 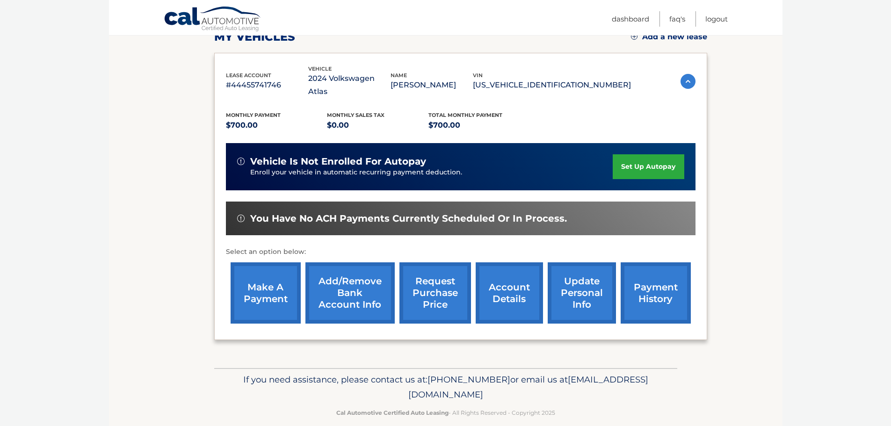 I want to click on p: #44455741746, so click(x=267, y=85).